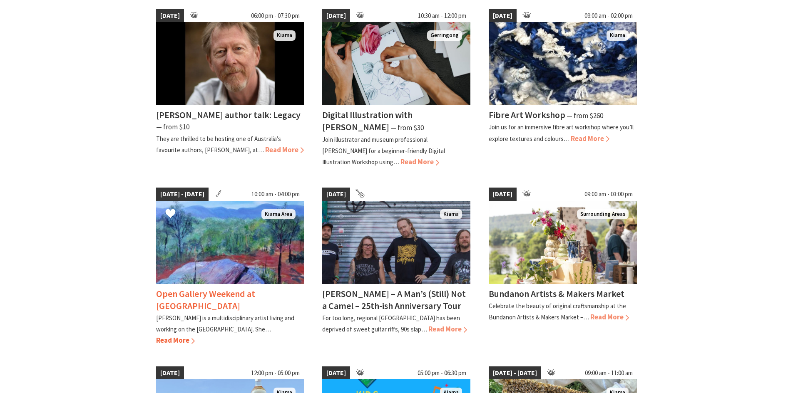 This screenshot has height=393, width=793. I want to click on img: Fibre Art, so click(563, 64).